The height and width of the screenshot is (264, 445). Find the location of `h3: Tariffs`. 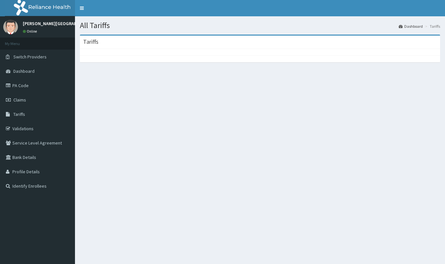

h3: Tariffs is located at coordinates (91, 42).